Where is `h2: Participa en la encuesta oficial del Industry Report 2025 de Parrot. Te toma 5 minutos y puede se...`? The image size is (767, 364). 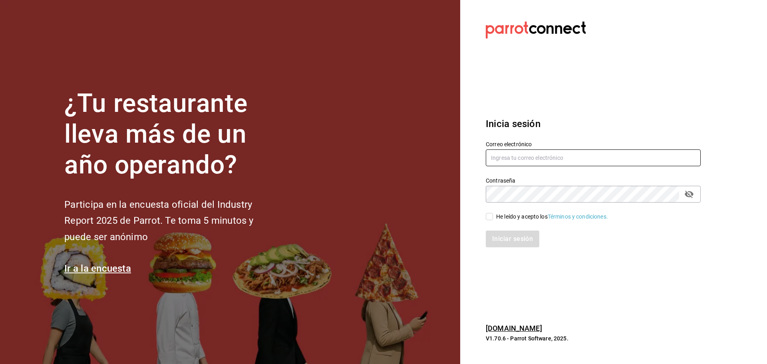 h2: Participa en la encuesta oficial del Industry Report 2025 de Parrot. Te toma 5 minutos y puede se... is located at coordinates (172, 221).